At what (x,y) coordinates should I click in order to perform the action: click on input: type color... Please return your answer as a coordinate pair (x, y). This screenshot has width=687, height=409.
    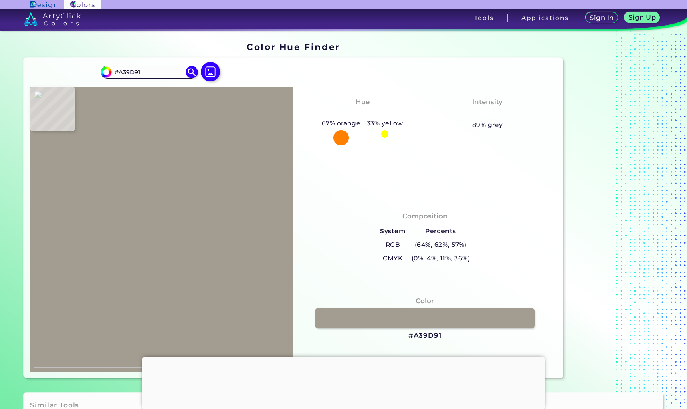
    Looking at the image, I should click on (149, 72).